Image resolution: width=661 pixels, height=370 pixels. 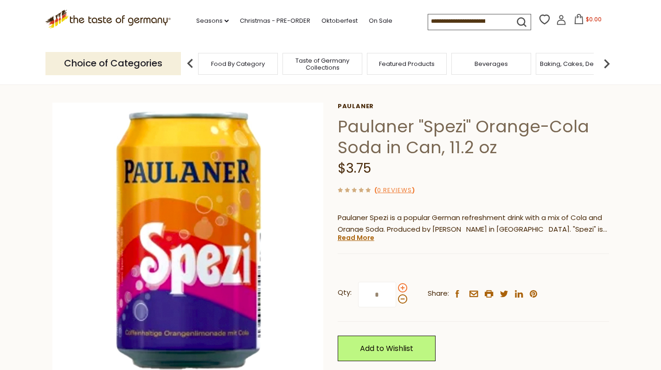 I want to click on span: $3.75, so click(x=355, y=168).